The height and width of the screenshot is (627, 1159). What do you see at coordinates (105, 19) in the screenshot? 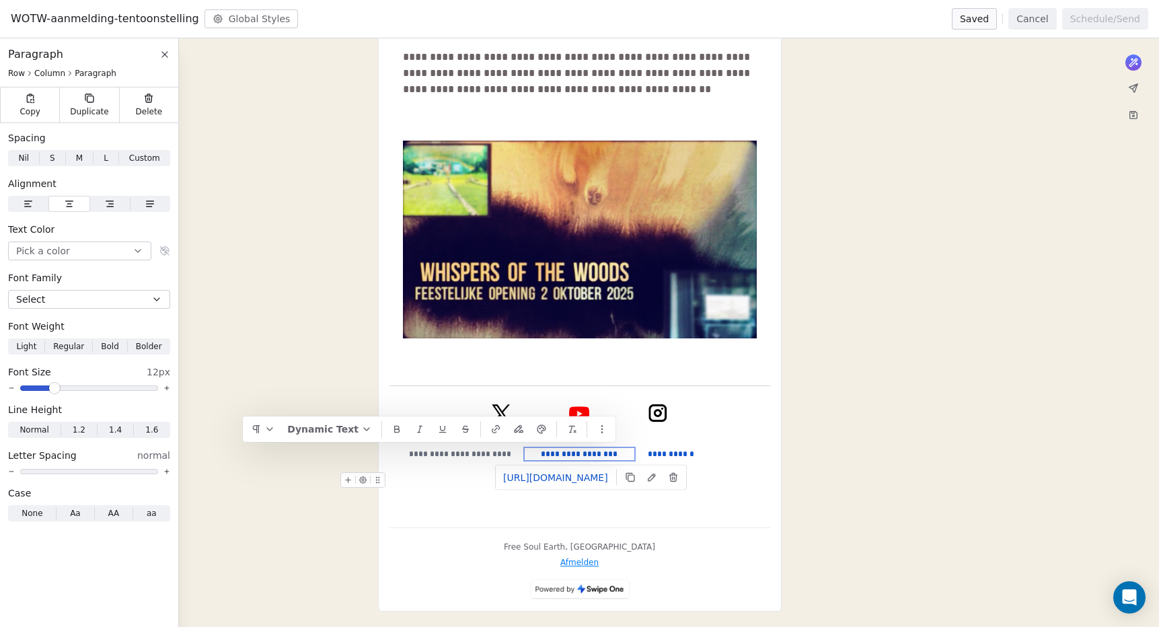
I see `span: WOTW-aanmelding-tentoonstelling` at bounding box center [105, 19].